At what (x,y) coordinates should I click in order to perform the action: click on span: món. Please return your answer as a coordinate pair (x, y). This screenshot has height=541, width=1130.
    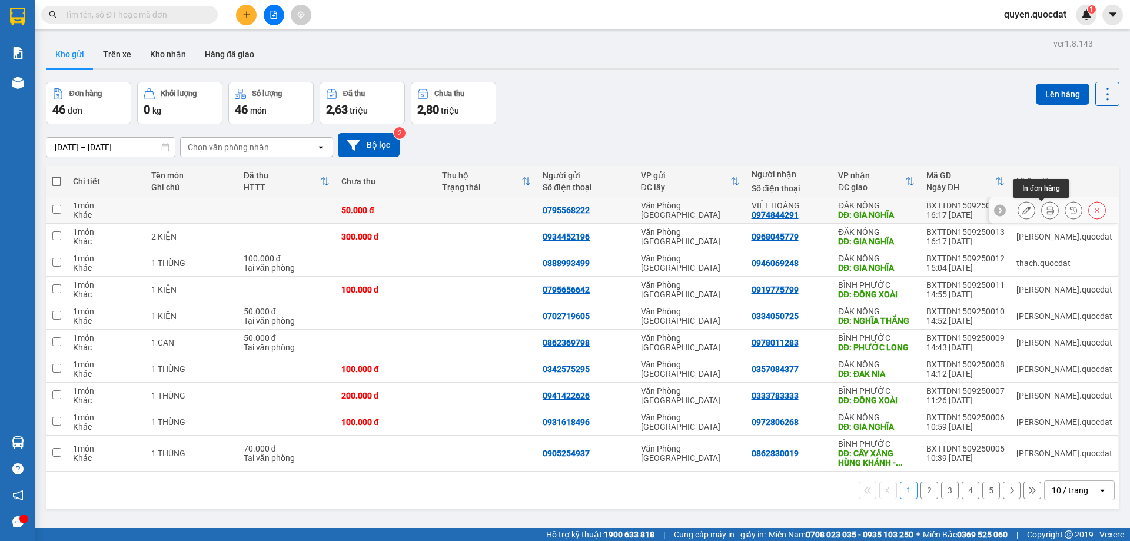
    Looking at the image, I should click on (258, 111).